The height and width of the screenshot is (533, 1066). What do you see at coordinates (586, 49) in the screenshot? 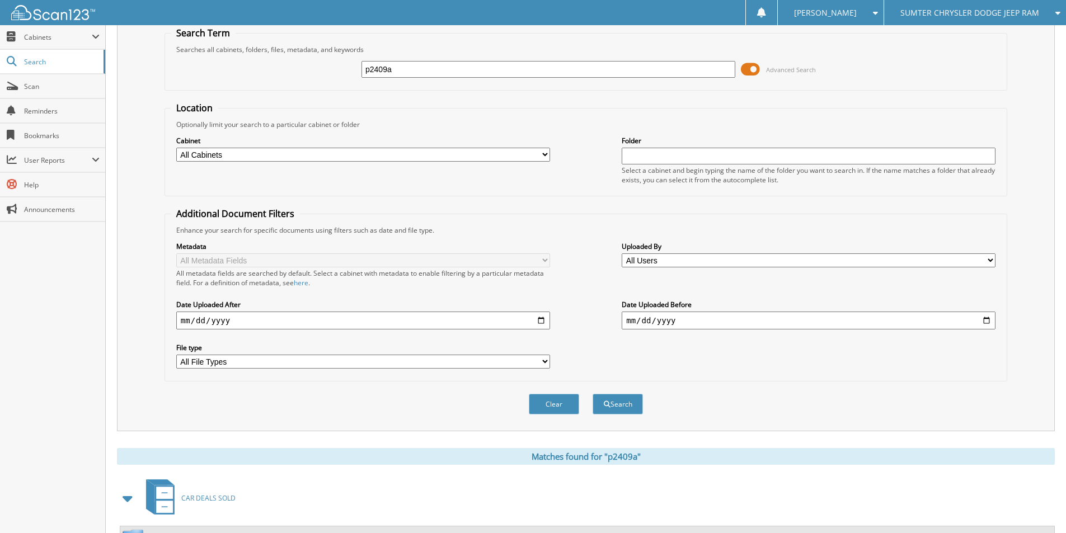
I see `div: Searches all cabinets, folders, files, metadata, and keywords` at bounding box center [586, 49].